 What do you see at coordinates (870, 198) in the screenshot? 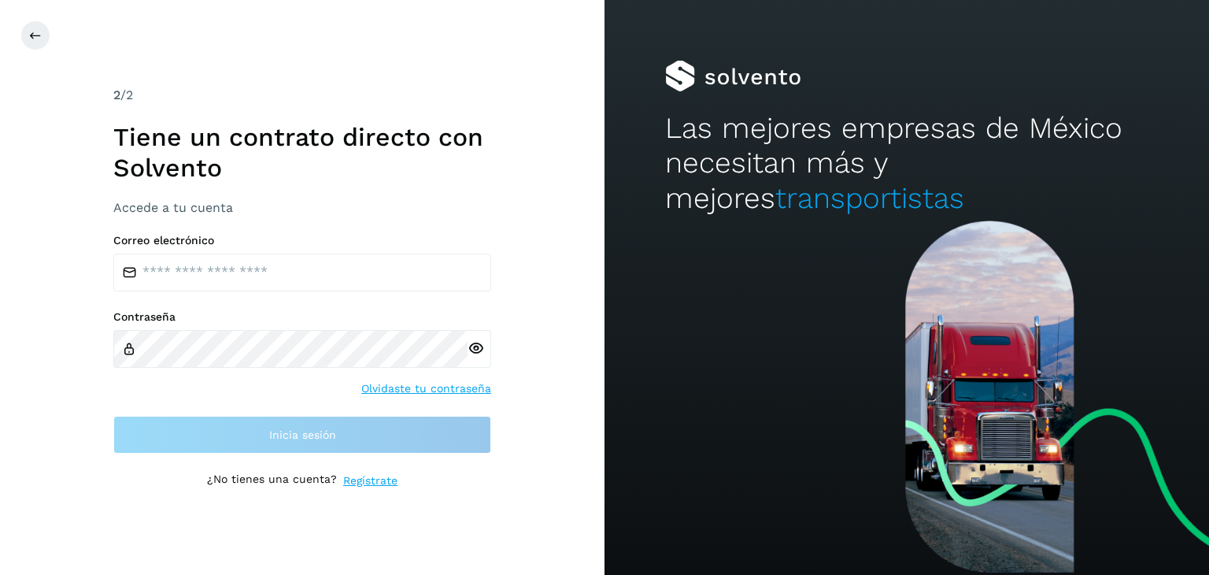
I see `span: transportistas` at bounding box center [870, 198].